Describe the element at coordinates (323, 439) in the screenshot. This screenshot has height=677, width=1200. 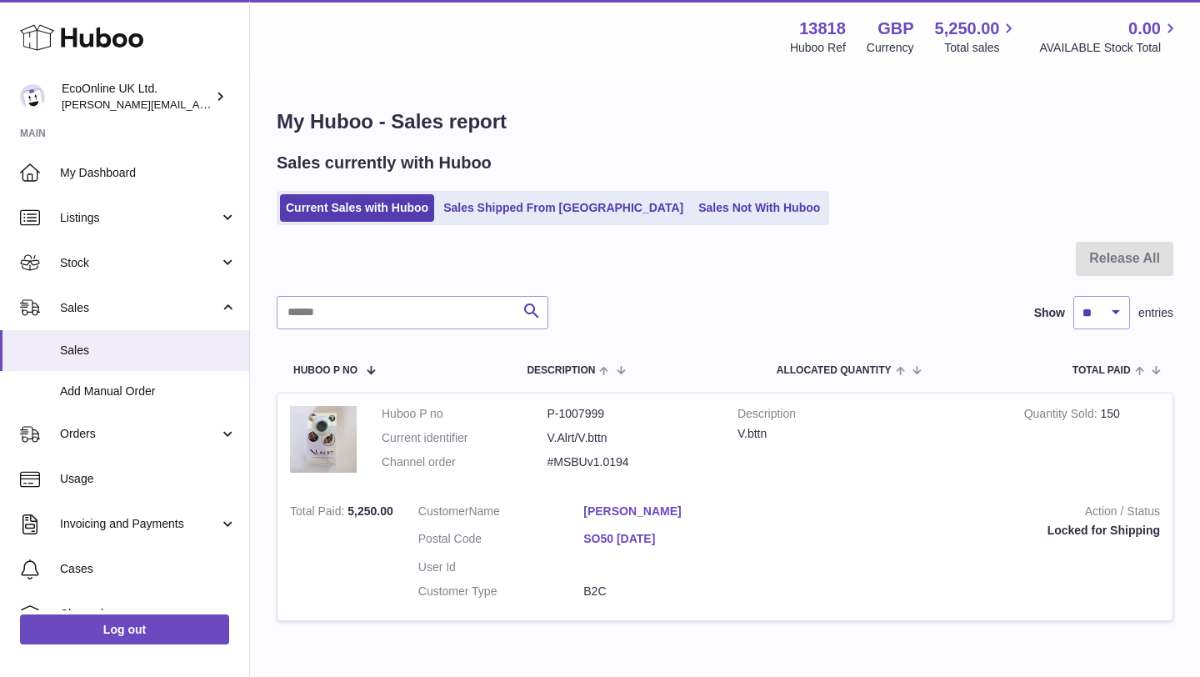
I see `img: 1724762684.jpg` at that location.